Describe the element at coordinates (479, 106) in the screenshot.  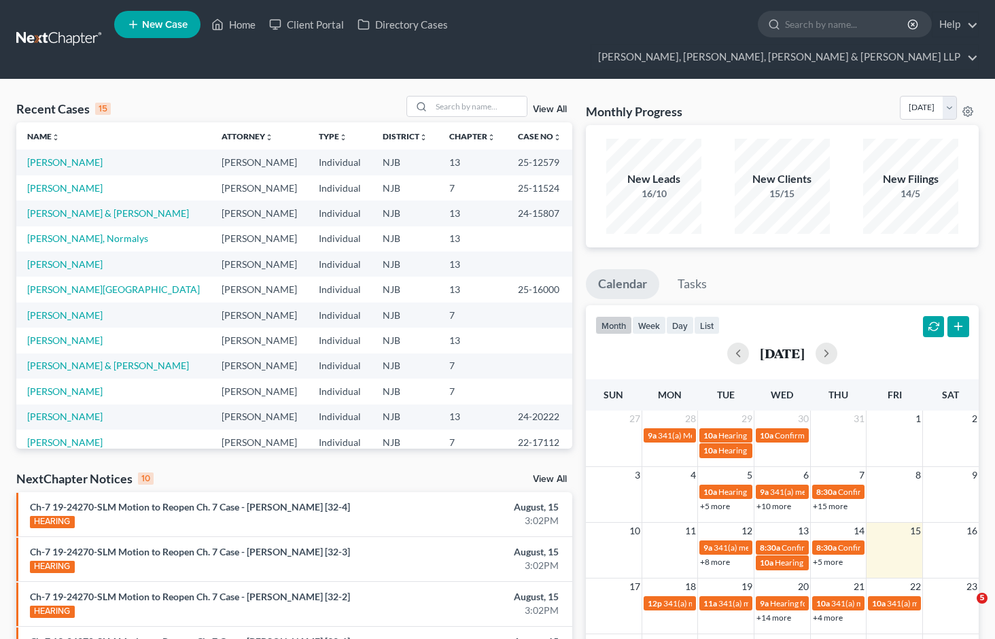
I see `input: Search by name...` at that location.